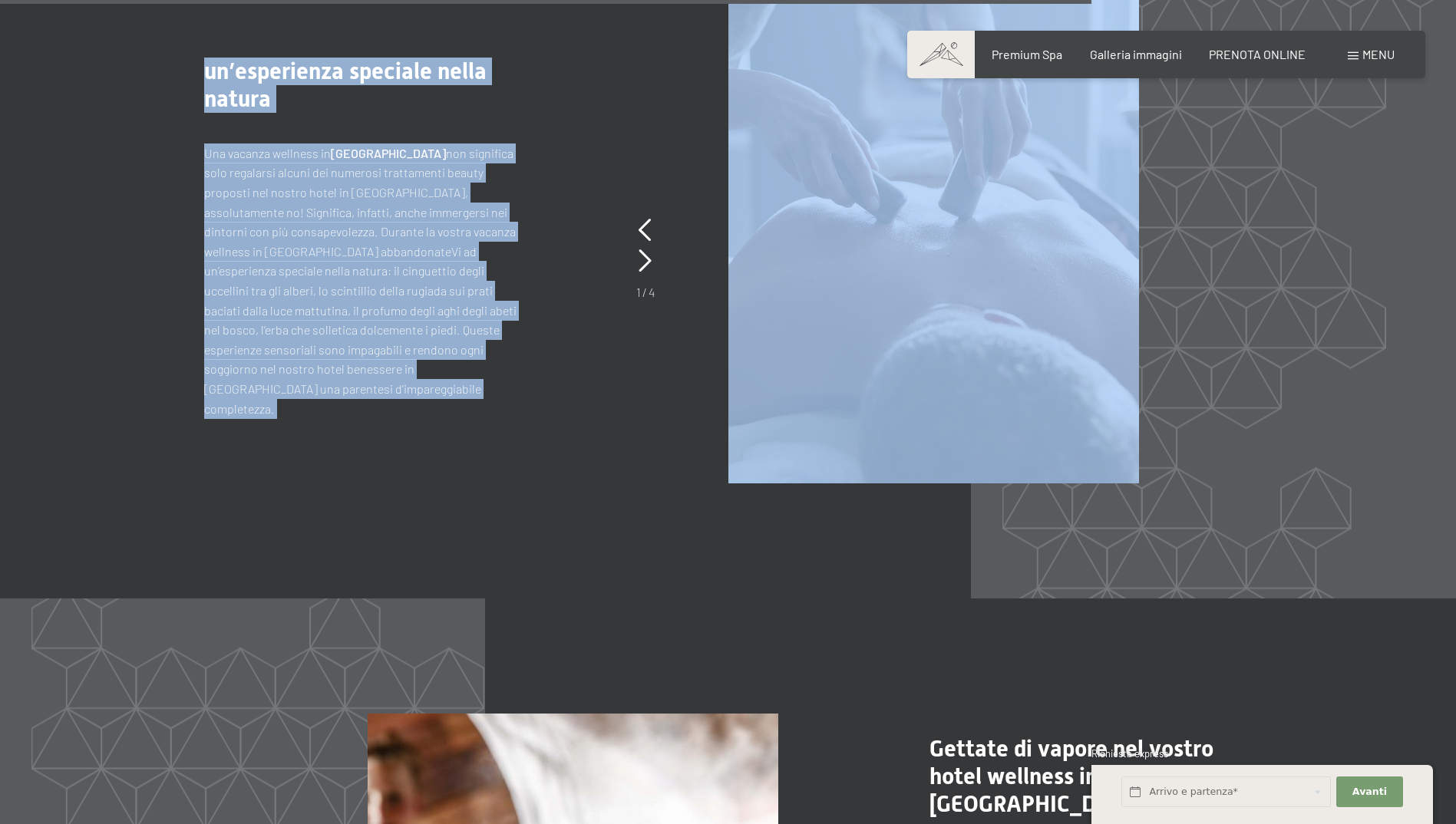  I want to click on span: Avanti, so click(1369, 792).